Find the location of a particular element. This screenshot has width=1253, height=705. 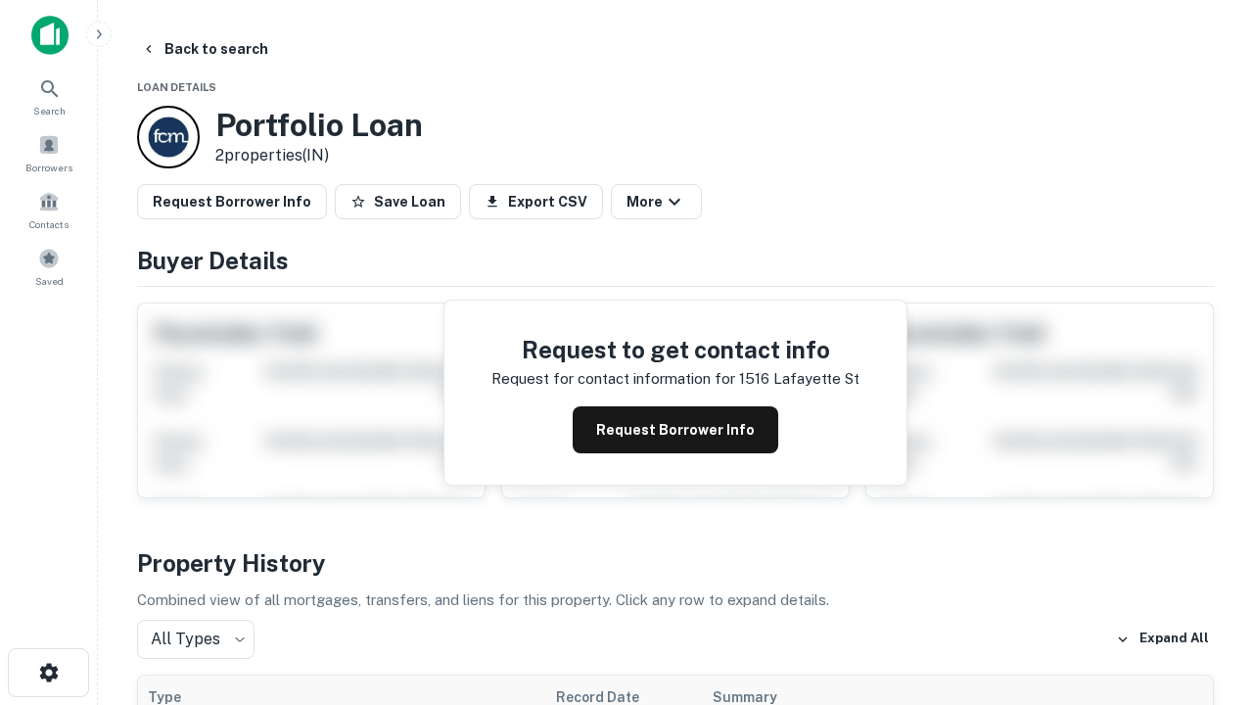

span: Contacts is located at coordinates (49, 224).